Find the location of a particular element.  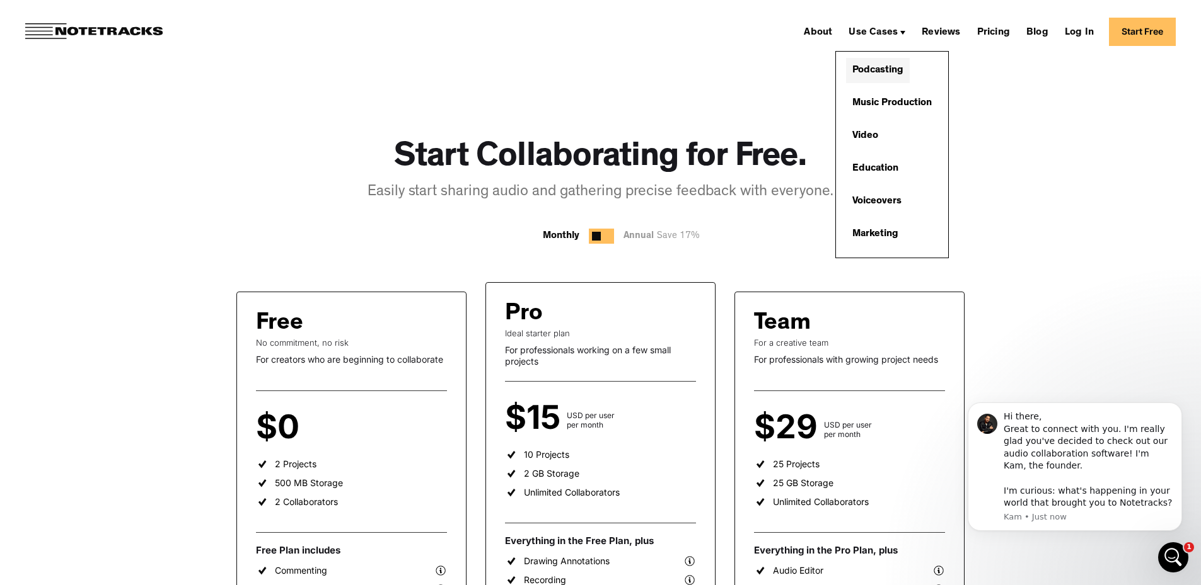

div: Annual is located at coordinates (664, 236).